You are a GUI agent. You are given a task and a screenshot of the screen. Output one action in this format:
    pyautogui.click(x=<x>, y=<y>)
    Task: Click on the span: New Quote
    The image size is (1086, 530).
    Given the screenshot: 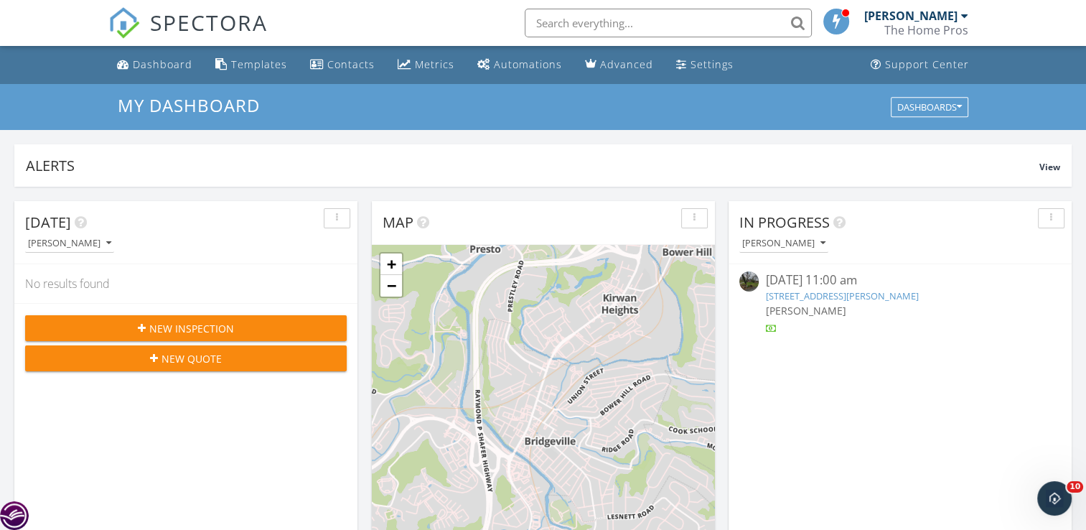 What is the action you would take?
    pyautogui.click(x=192, y=358)
    